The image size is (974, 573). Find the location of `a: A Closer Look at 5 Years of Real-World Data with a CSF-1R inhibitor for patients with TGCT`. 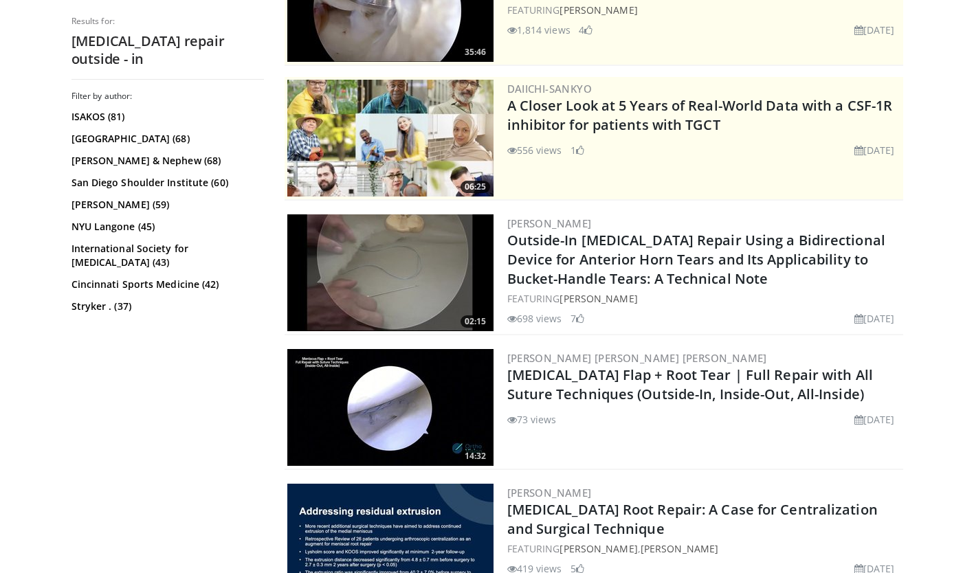

a: A Closer Look at 5 Years of Real-World Data with a CSF-1R inhibitor for patients with TGCT is located at coordinates (700, 115).